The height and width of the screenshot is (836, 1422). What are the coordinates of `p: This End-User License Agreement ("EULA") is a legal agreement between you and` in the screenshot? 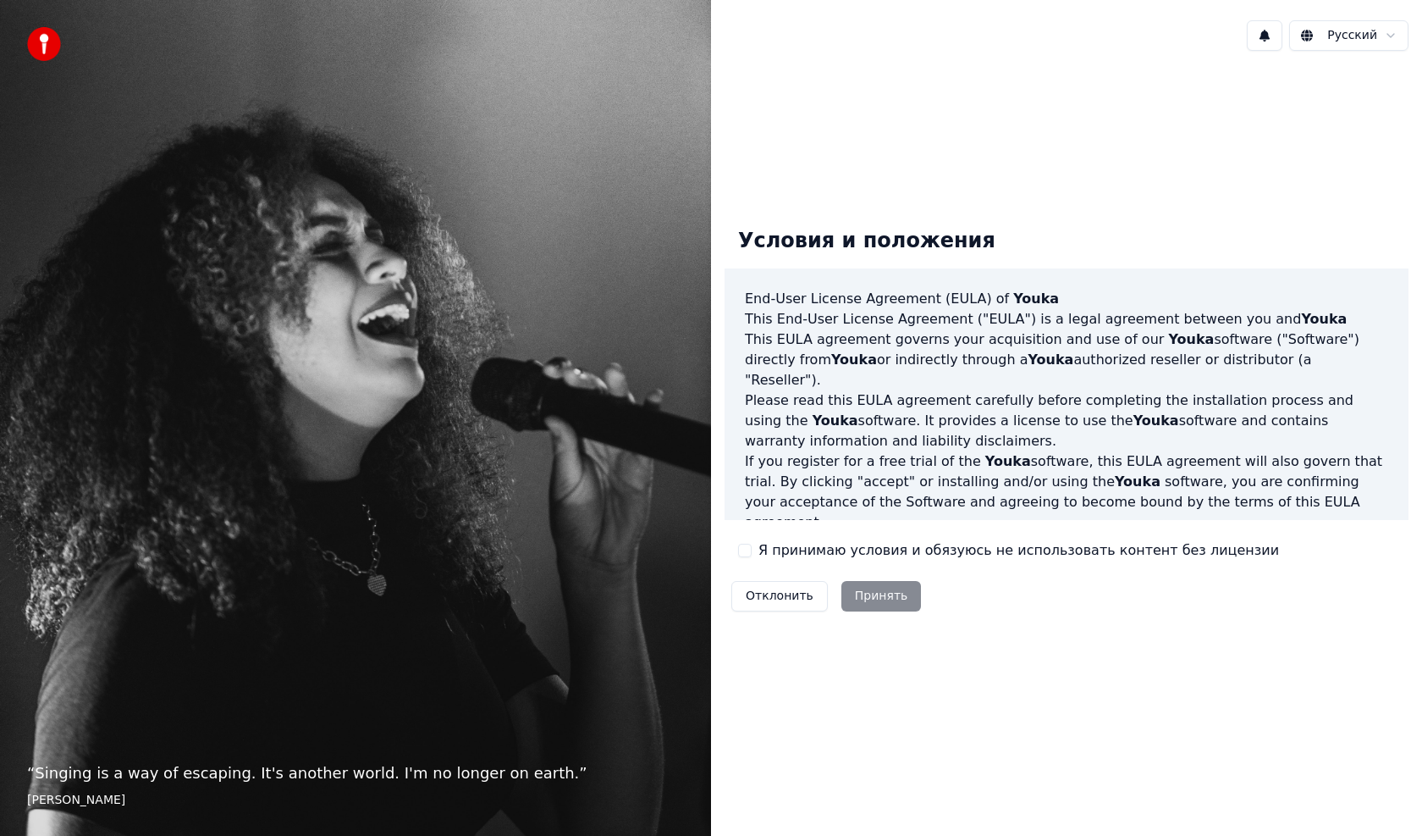 It's located at (1067, 319).